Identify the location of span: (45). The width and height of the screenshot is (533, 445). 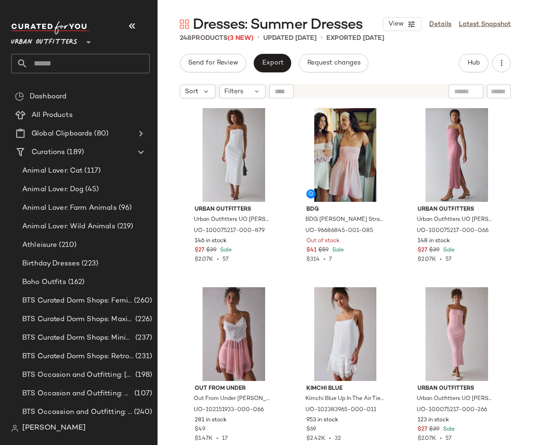
(91, 189).